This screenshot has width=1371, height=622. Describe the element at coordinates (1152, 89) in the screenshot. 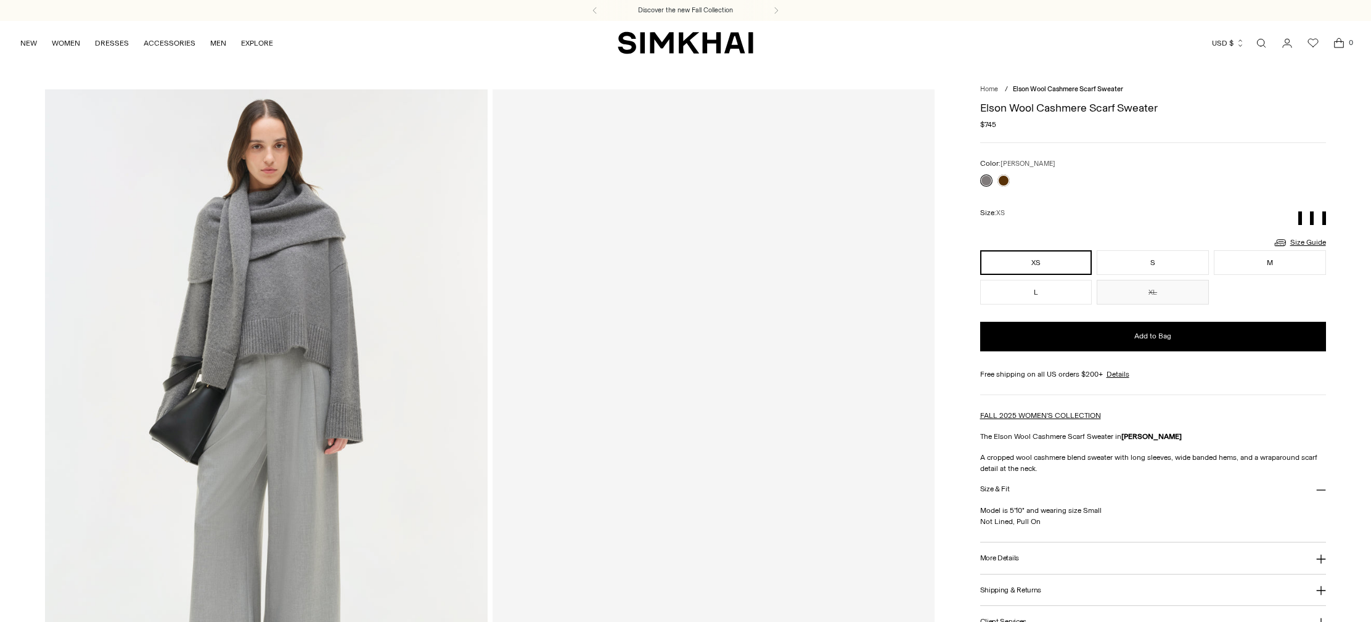

I see `nav: breadcrumbs` at that location.